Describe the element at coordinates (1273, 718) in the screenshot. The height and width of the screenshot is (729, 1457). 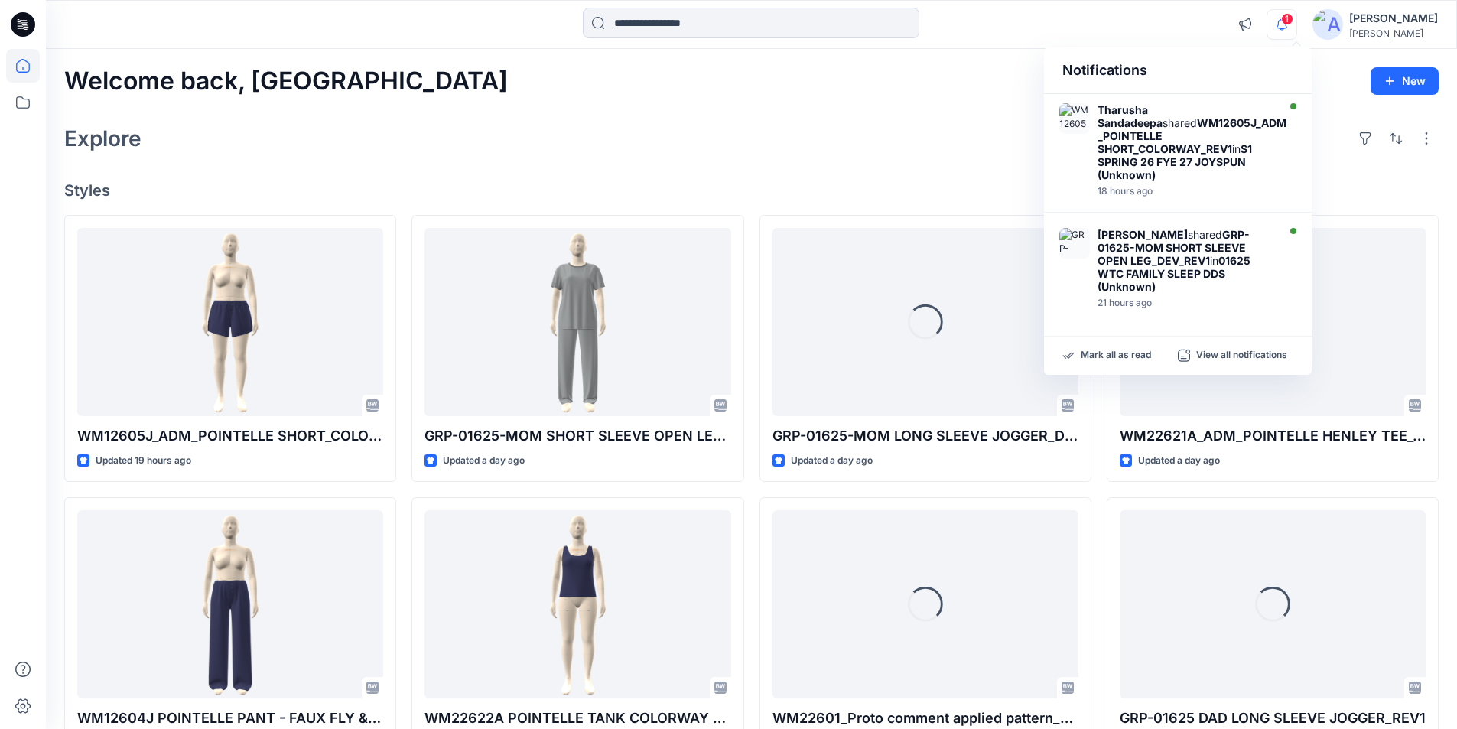
I see `p: GRP-01625 DAD LONG SLEEVE JOGGER_REV1` at that location.